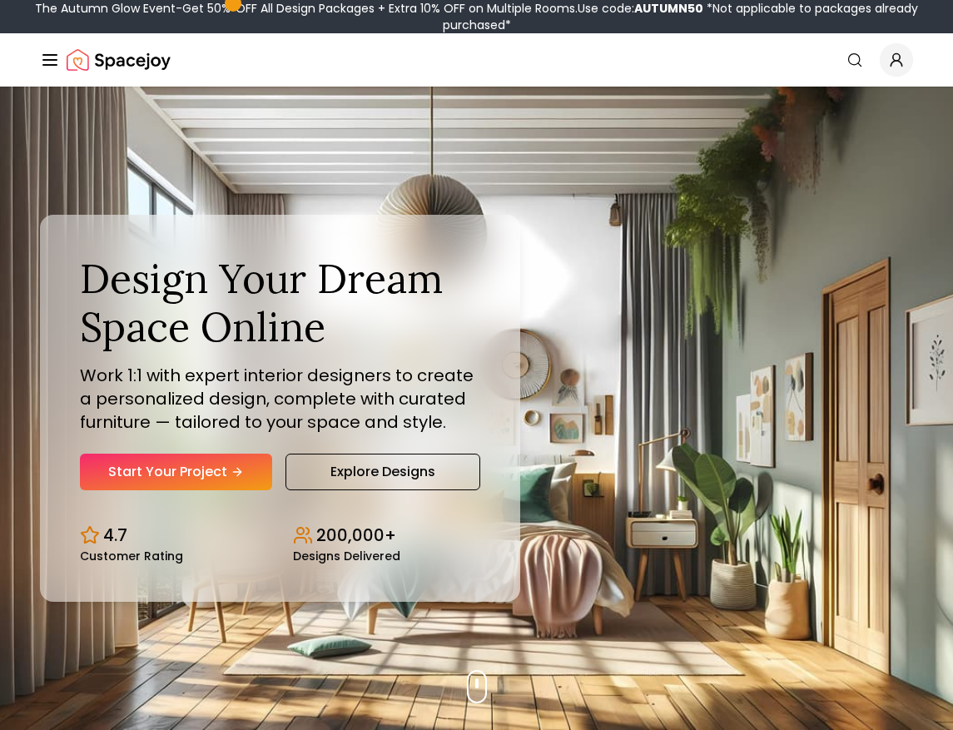 This screenshot has width=953, height=730. What do you see at coordinates (131, 556) in the screenshot?
I see `small: Customer Rating` at bounding box center [131, 556].